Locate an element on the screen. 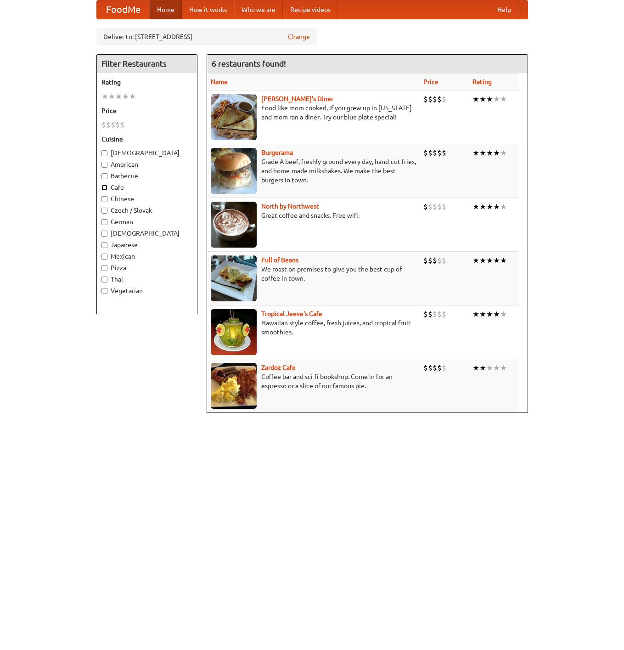 This screenshot has height=650, width=624. input: Chinese is located at coordinates (104, 199).